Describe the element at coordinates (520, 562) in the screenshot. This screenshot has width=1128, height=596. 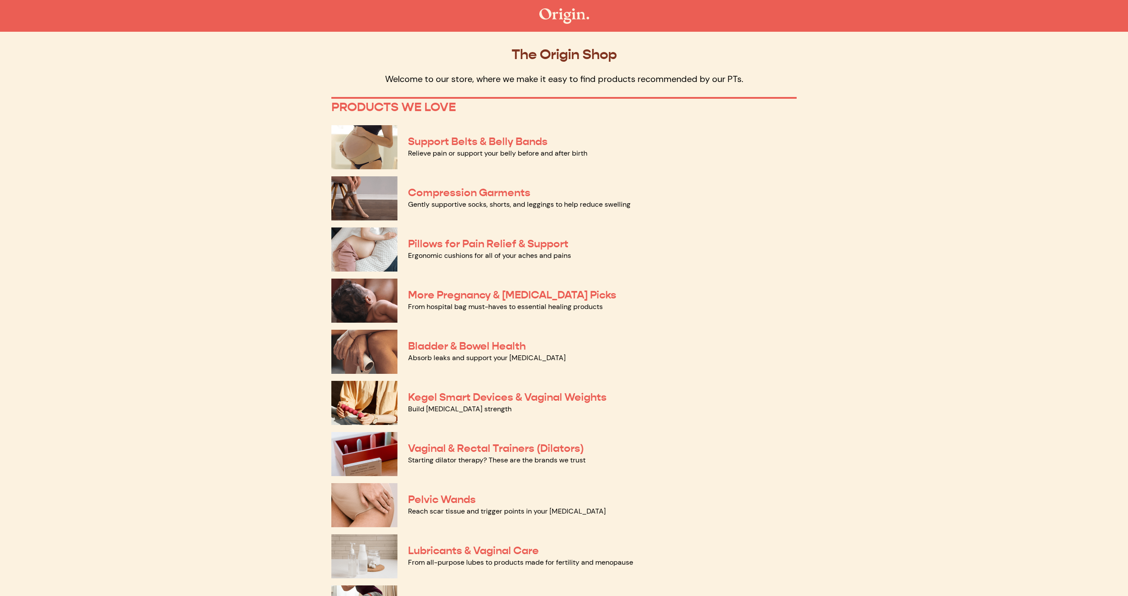
I see `a: From all-purpose lubes to products made for fertility and menopause` at that location.